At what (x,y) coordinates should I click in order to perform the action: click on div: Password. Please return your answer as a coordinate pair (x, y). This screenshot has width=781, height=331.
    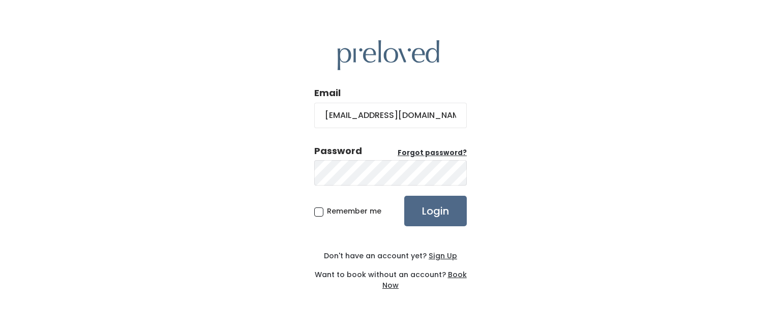
    Looking at the image, I should click on (338, 151).